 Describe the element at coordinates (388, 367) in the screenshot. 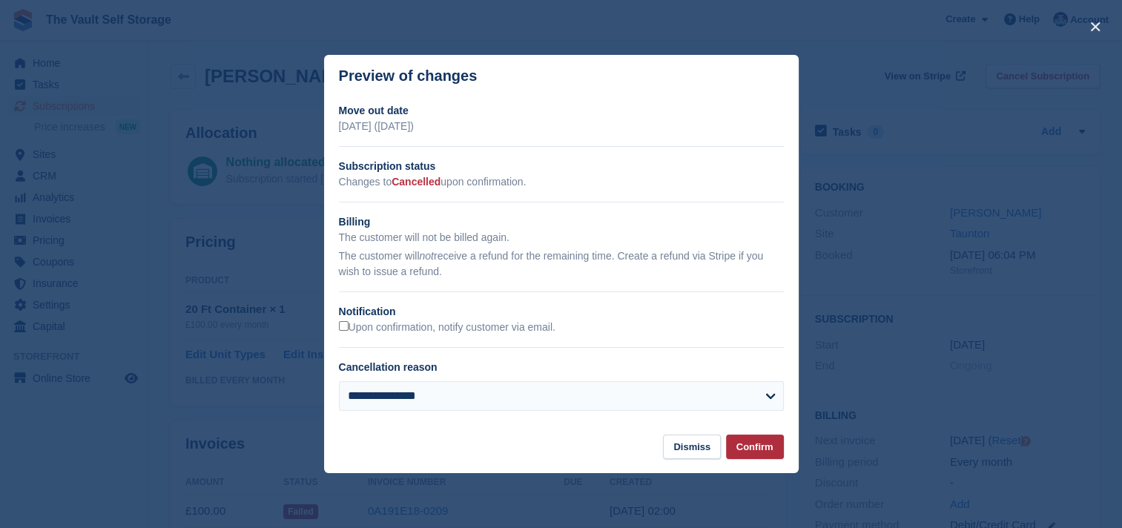

I see `label: Cancellation reason` at that location.